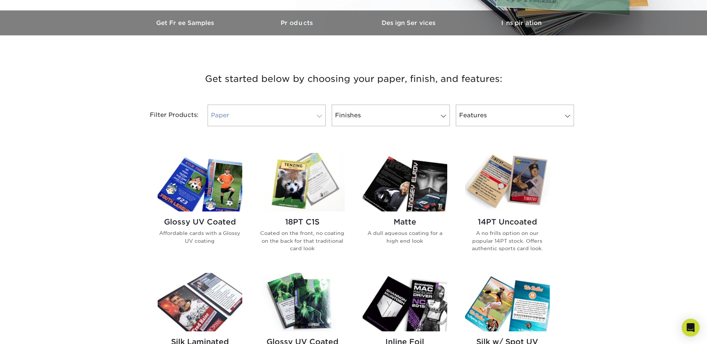 The width and height of the screenshot is (707, 344). What do you see at coordinates (405, 302) in the screenshot?
I see `img: Inline Foil Trading Cards` at bounding box center [405, 302].